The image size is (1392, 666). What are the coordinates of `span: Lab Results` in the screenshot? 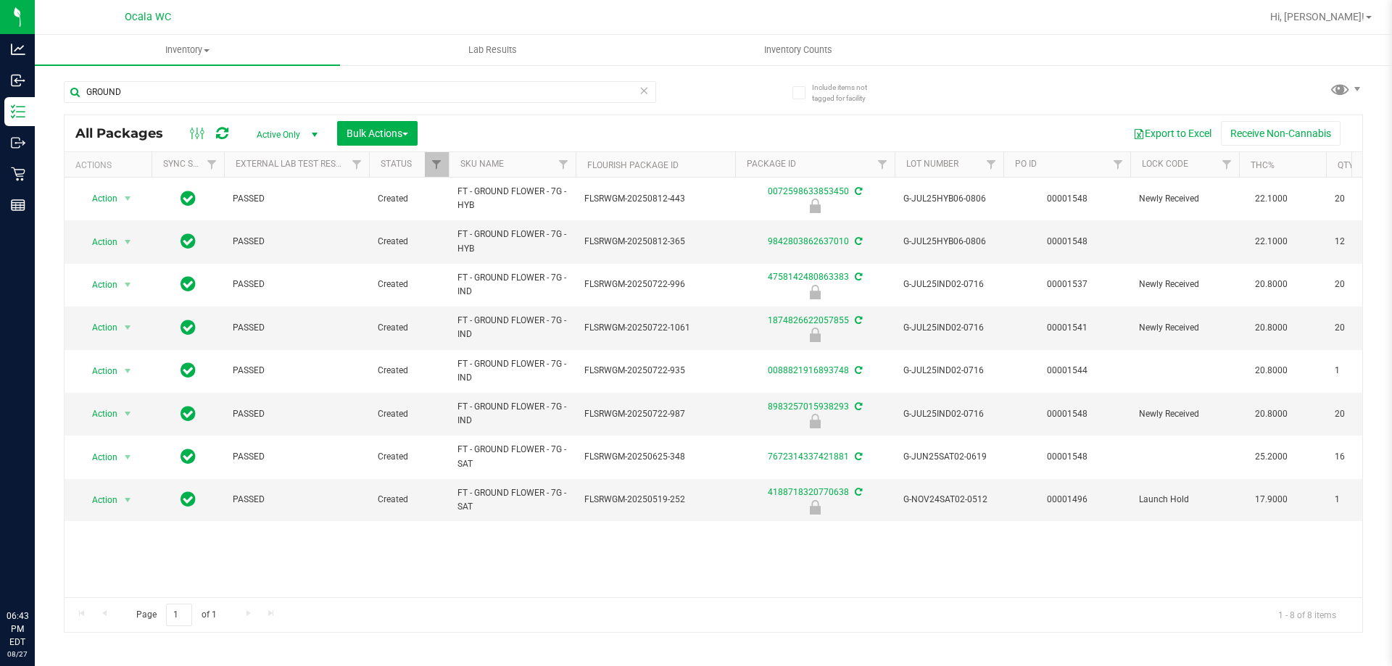 It's located at (492, 50).